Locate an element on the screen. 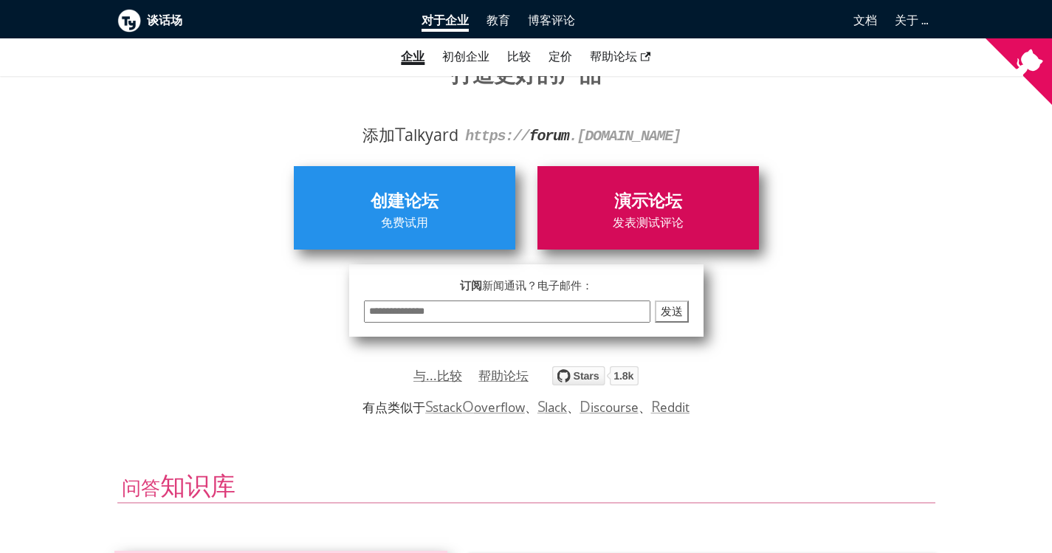 The image size is (1052, 553). a: 与...比较 is located at coordinates (438, 376).